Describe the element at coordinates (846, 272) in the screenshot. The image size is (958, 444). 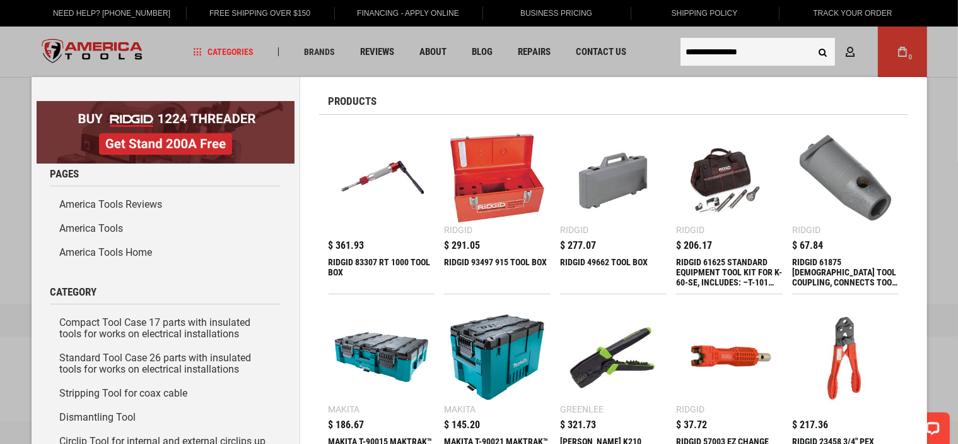
I see `div: RIDGID 61875 MALE TOOL COUPLING, CONNECTS TOOL ADAPTER TO RODDING TOOL` at that location.